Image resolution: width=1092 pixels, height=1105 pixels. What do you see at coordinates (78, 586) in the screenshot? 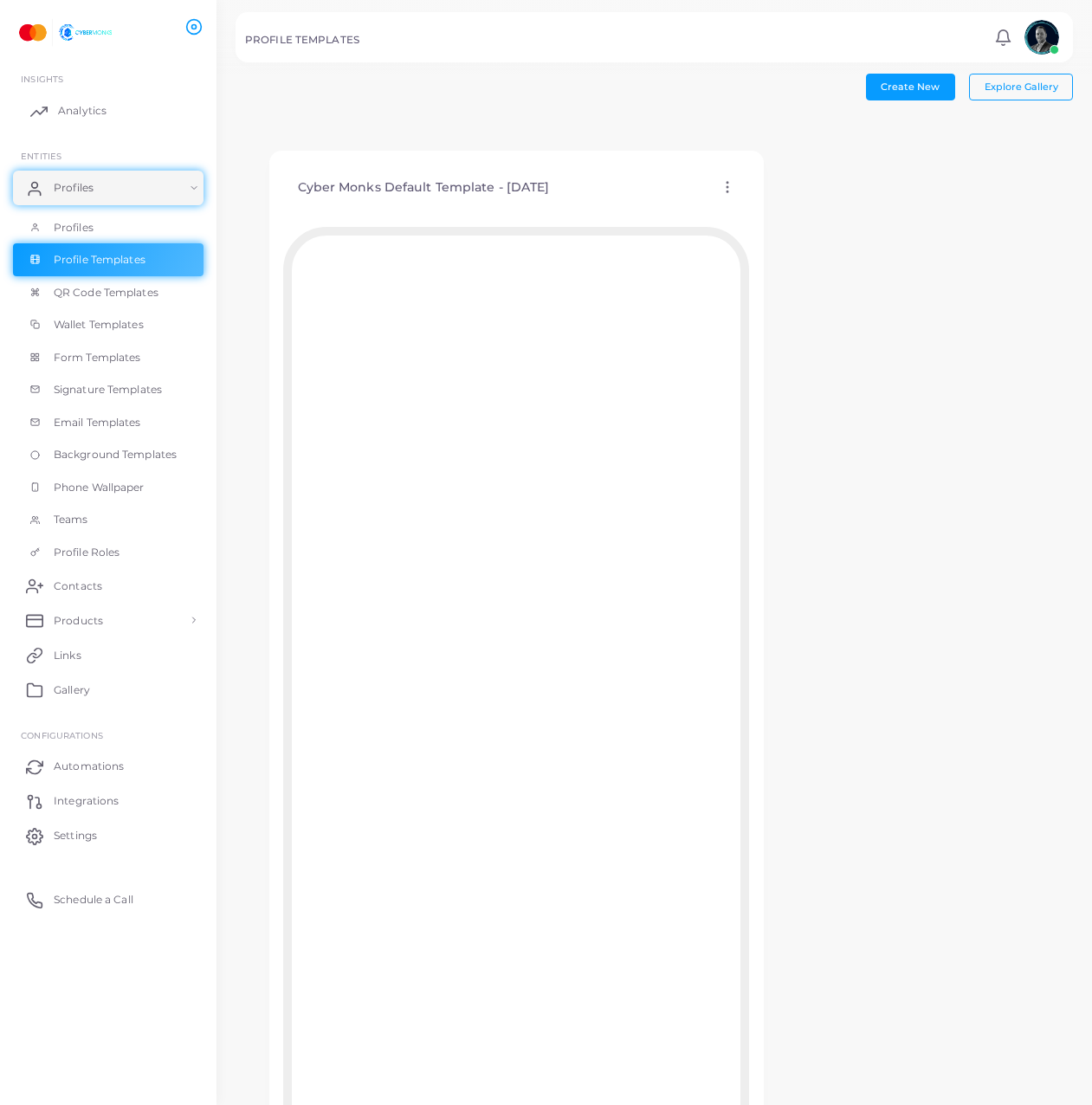
I see `span: Contacts` at bounding box center [78, 586].